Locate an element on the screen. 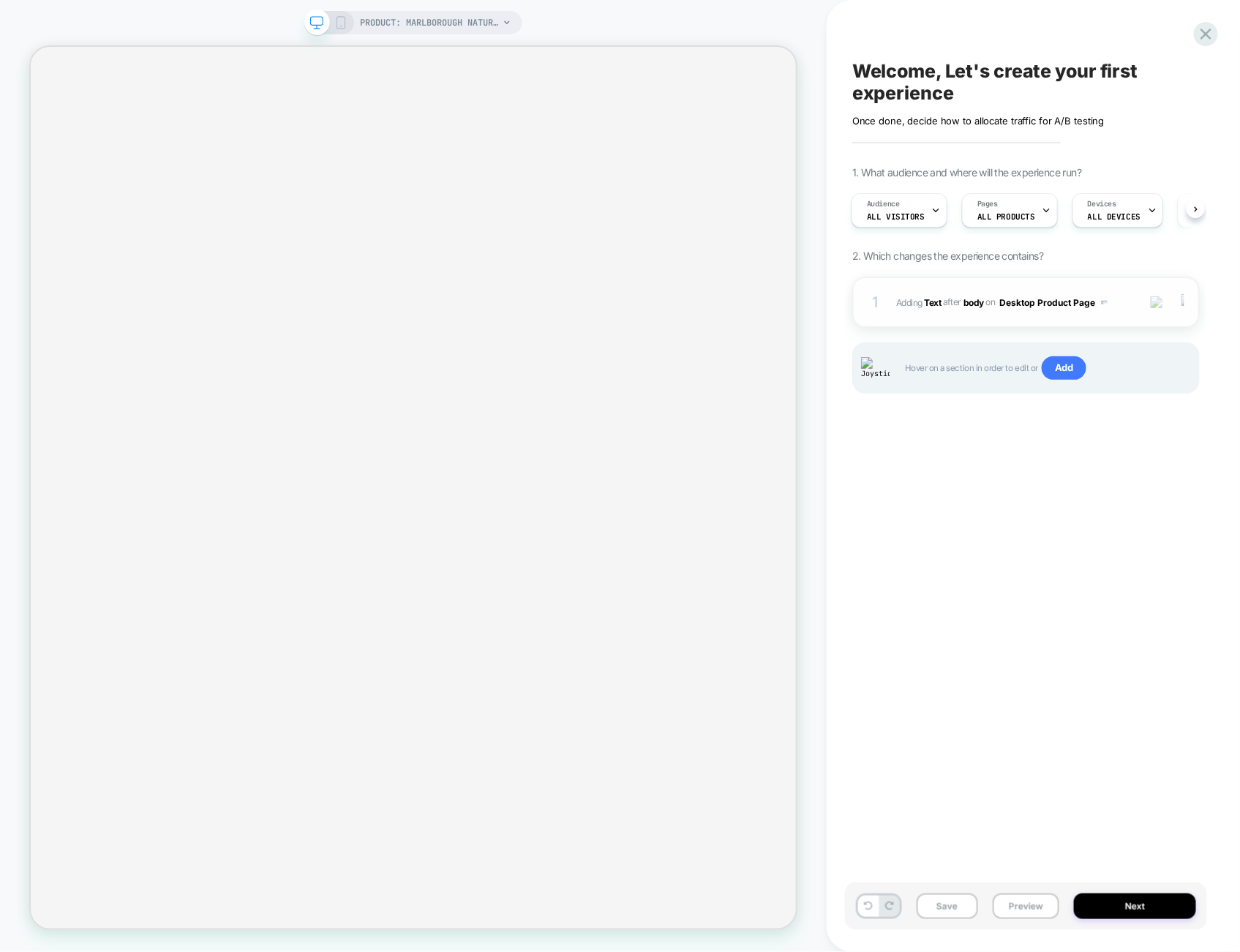 This screenshot has width=1240, height=952. button: Next is located at coordinates (1134, 906).